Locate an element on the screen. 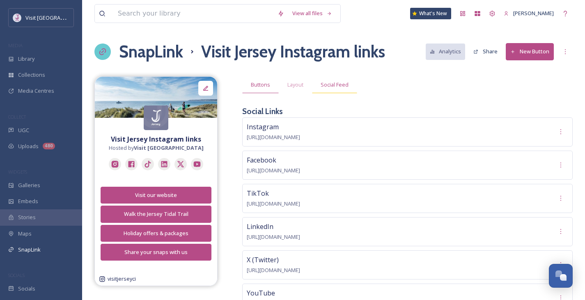 The height and width of the screenshot is (300, 585). span: Collections is located at coordinates (32, 75).